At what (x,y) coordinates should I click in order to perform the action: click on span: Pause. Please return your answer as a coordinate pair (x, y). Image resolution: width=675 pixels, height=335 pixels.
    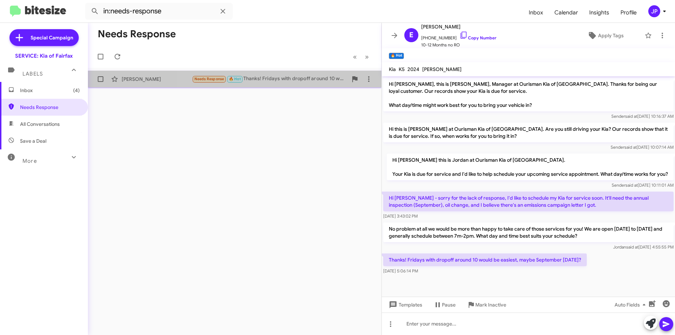
    Looking at the image, I should click on (449, 305).